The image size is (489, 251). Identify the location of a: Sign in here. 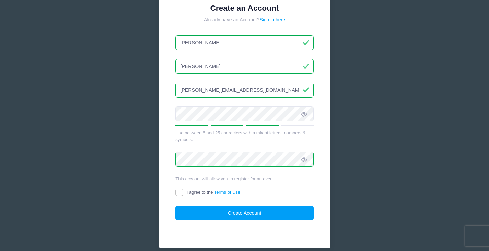
(272, 20).